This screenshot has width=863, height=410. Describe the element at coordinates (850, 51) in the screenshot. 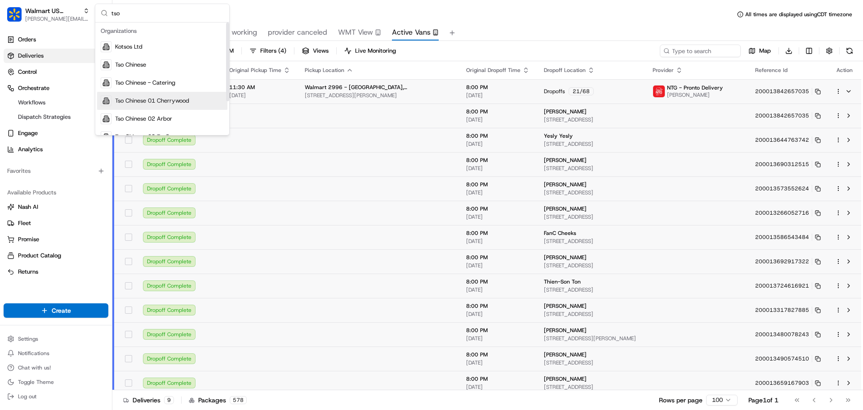

I see `button: Refresh` at that location.